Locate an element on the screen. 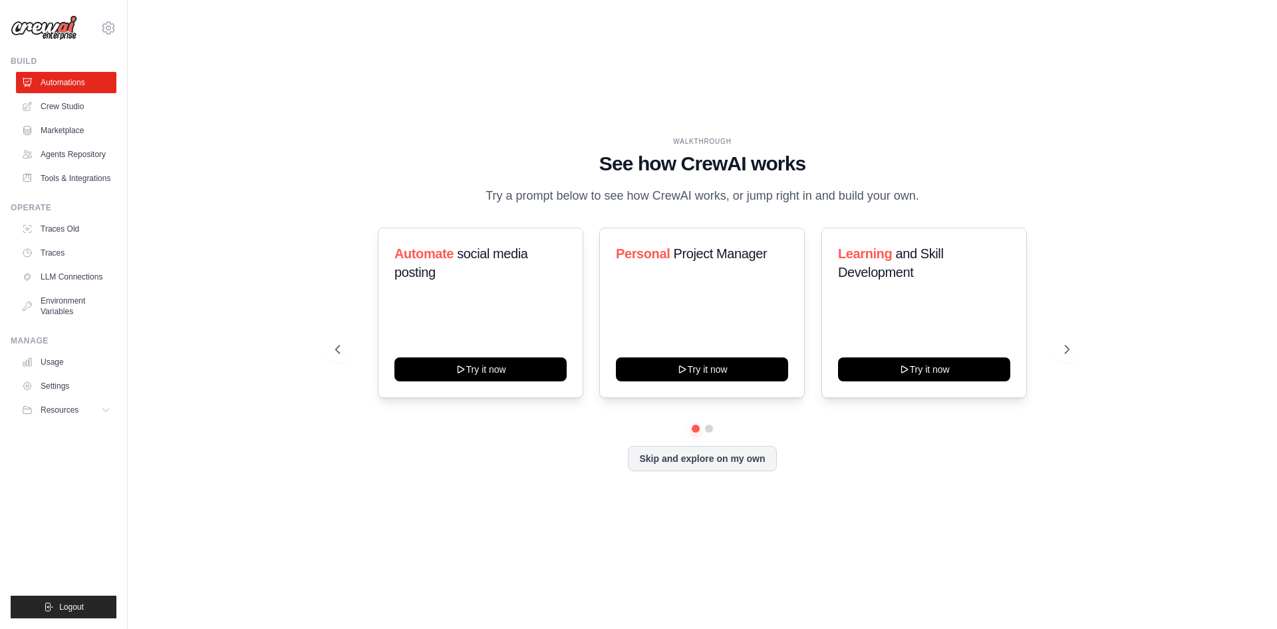 The height and width of the screenshot is (629, 1277). span: Personal is located at coordinates (643, 253).